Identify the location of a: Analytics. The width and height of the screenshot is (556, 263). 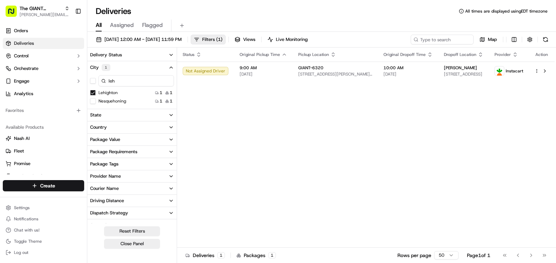
(43, 94).